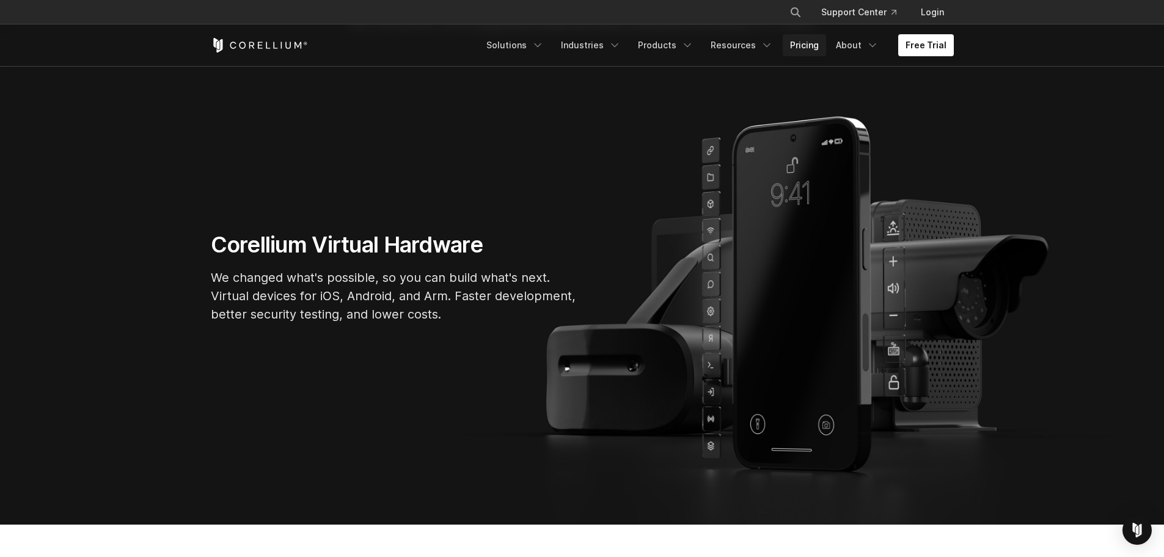 This screenshot has height=557, width=1164. Describe the element at coordinates (1137, 530) in the screenshot. I see `div: Open Intercom Messenger` at that location.